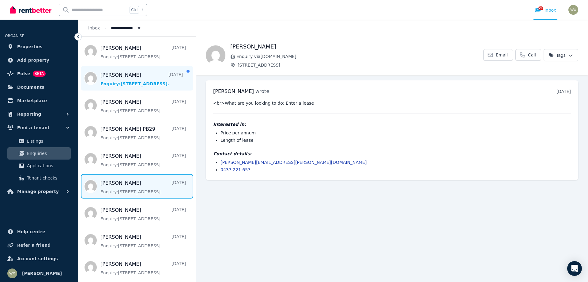 The width and height of the screenshot is (588, 282). I want to click on a: Call, so click(528, 55).